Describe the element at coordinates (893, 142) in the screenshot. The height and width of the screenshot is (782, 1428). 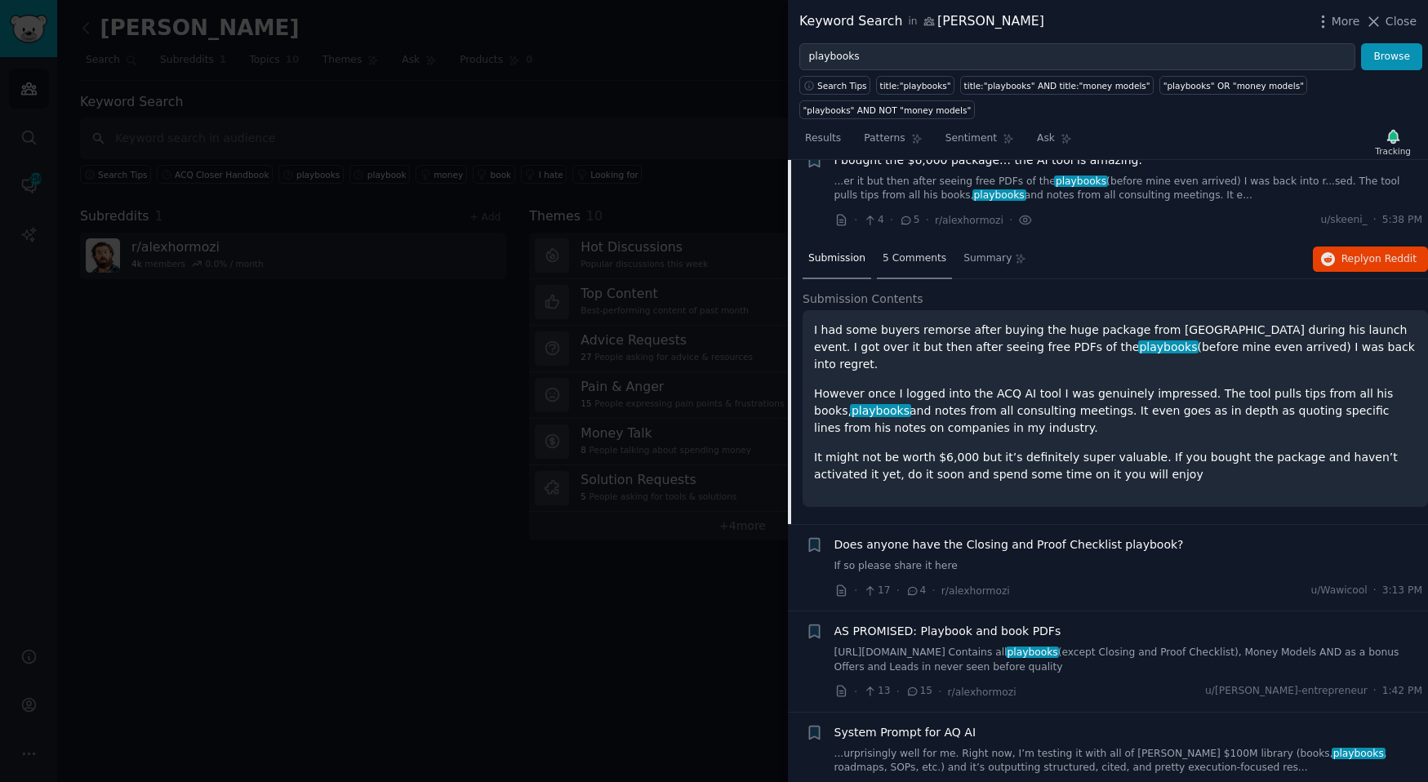
I see `a: Patterns` at that location.